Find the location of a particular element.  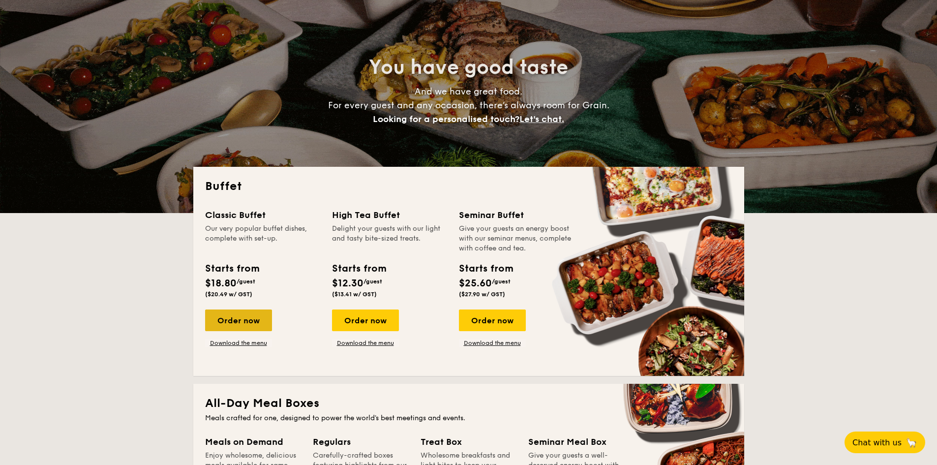

div: High Tea Buffet is located at coordinates (390, 215).